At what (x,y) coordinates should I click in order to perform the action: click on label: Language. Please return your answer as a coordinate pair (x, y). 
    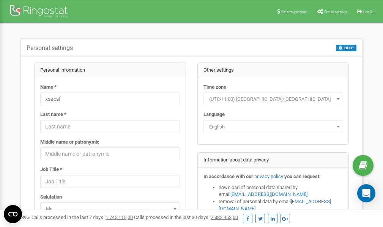
    Looking at the image, I should click on (214, 115).